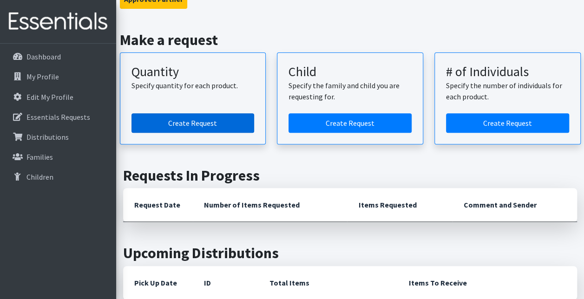 This screenshot has width=584, height=299. Describe the element at coordinates (350, 40) in the screenshot. I see `h2: Make a request` at that location.